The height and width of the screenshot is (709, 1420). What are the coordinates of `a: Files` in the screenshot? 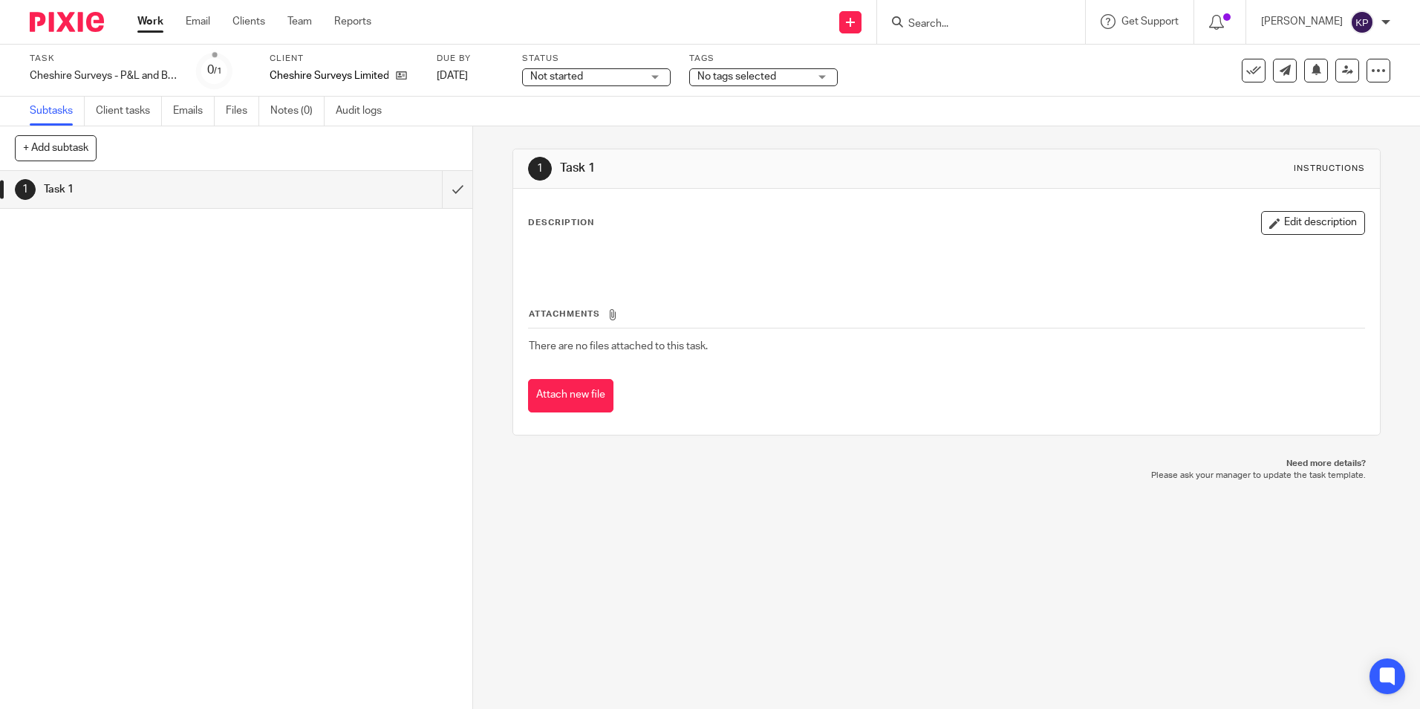 It's located at (242, 111).